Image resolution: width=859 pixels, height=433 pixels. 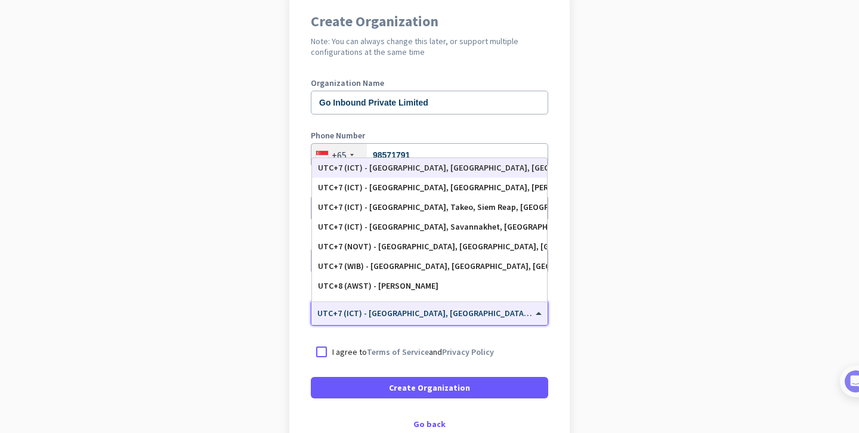 What do you see at coordinates (429, 240) in the screenshot?
I see `label: Organization Size (Optional)` at bounding box center [429, 240].